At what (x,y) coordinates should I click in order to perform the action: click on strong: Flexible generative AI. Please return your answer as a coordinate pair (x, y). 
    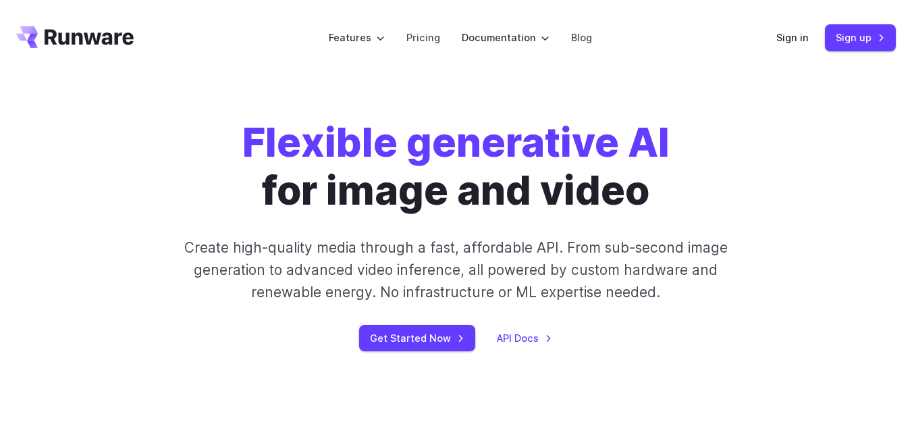
    Looking at the image, I should click on (456, 142).